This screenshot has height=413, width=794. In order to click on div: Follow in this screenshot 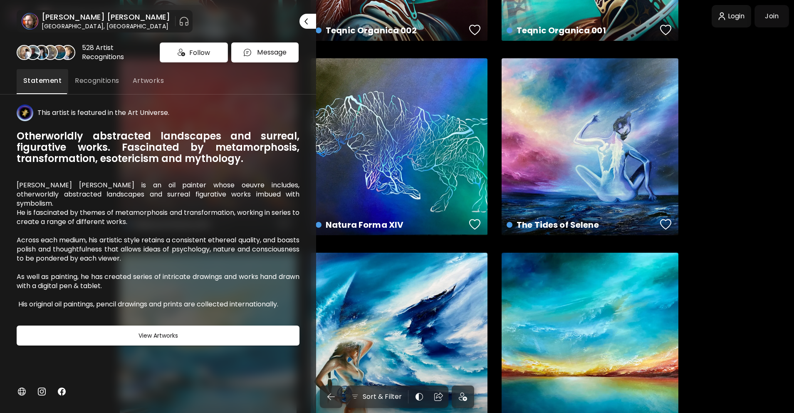, I will do `click(194, 52)`.